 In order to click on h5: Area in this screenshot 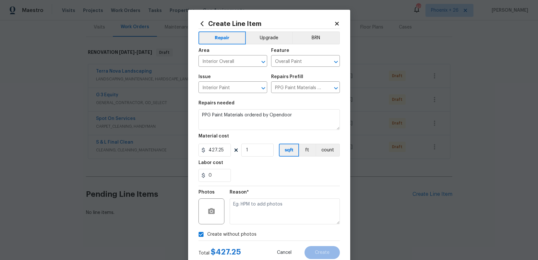, I will do `click(204, 51)`.